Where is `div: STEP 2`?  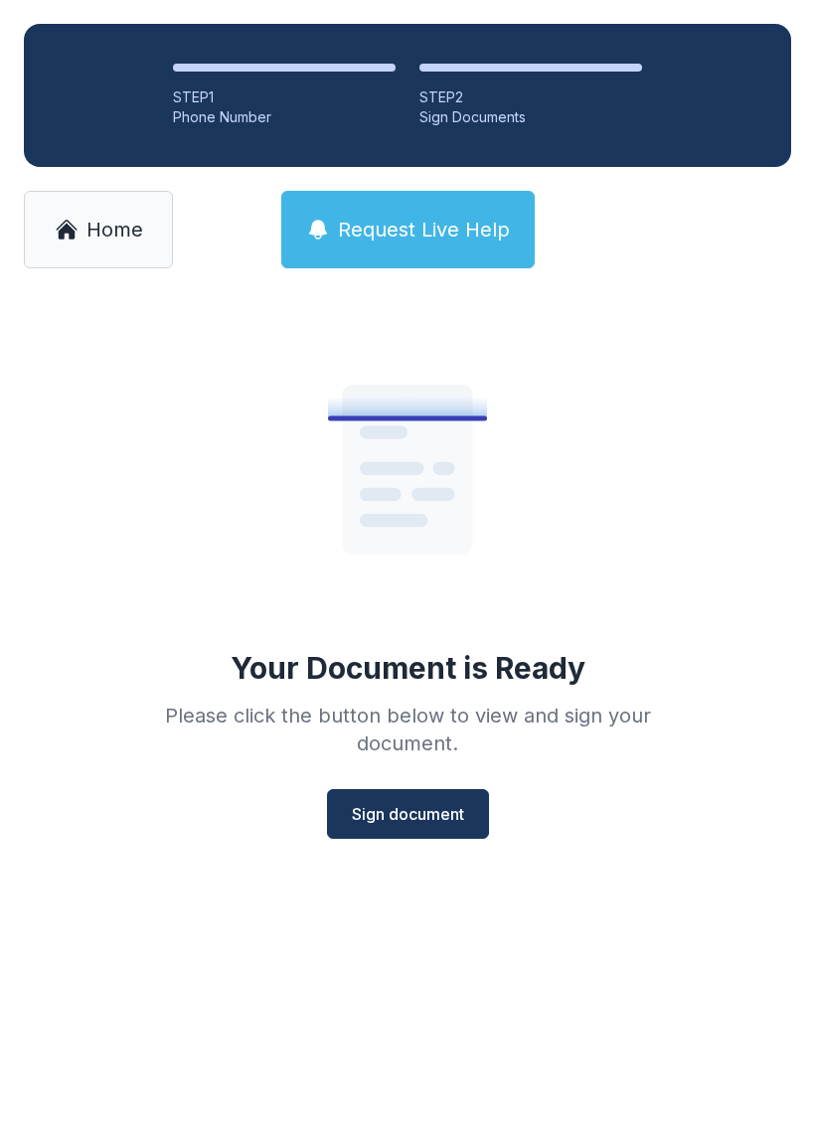
div: STEP 2 is located at coordinates (531, 97).